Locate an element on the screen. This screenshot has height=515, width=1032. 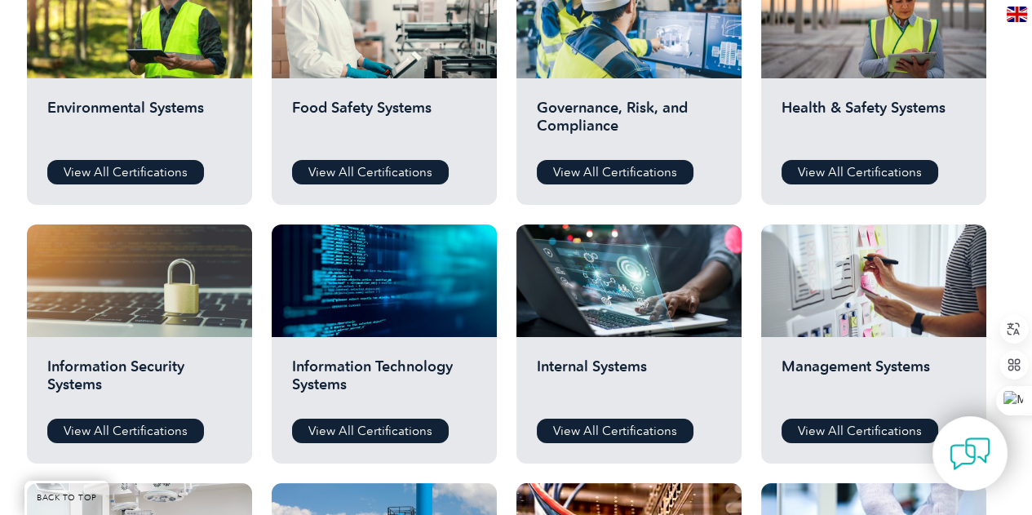
h2: Health & Safety Systems is located at coordinates (874, 123).